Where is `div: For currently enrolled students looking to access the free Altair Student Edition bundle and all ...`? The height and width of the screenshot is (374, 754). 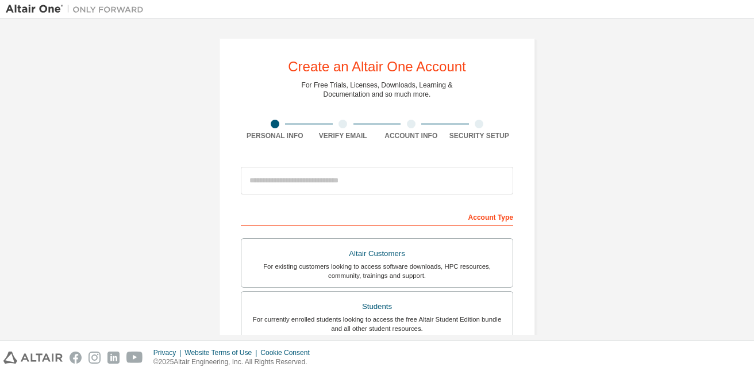
div: For currently enrolled students looking to access the free Altair Student Edition bundle and all ... is located at coordinates (377, 324).